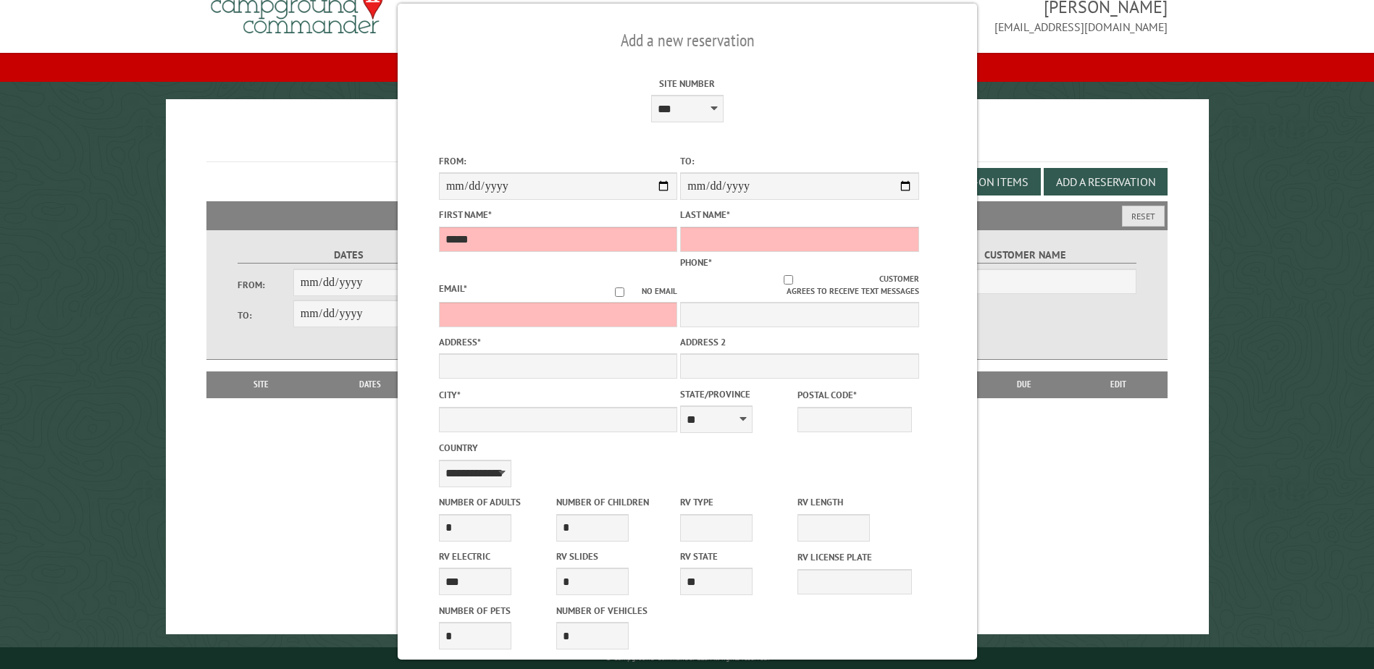  What do you see at coordinates (1025, 255) in the screenshot?
I see `label: Customer Name` at bounding box center [1025, 255].